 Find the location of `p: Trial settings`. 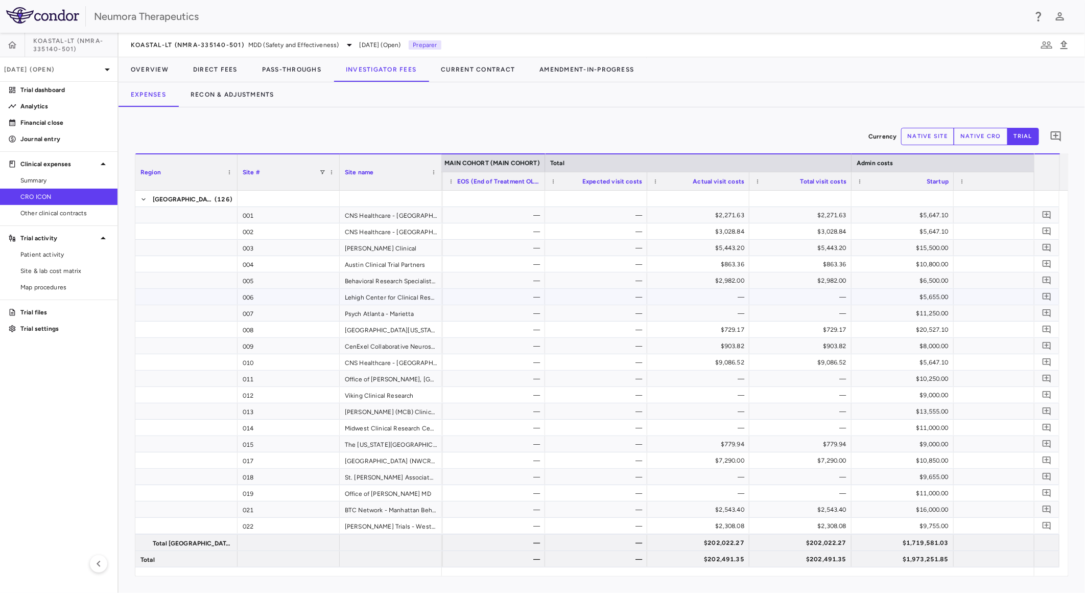

p: Trial settings is located at coordinates (65, 328).